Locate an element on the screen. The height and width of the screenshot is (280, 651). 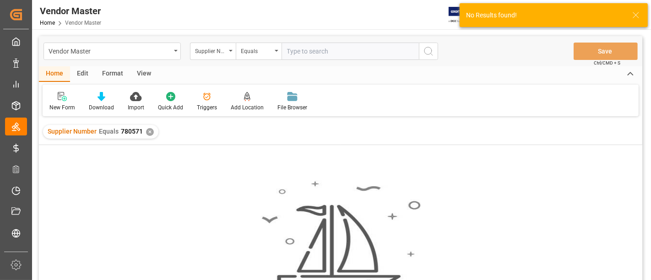
button: Save is located at coordinates (605, 51).